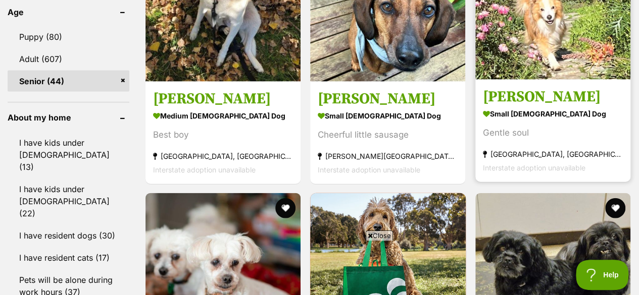 The image size is (639, 295). What do you see at coordinates (68, 37) in the screenshot?
I see `a: Puppy (80)` at bounding box center [68, 37].